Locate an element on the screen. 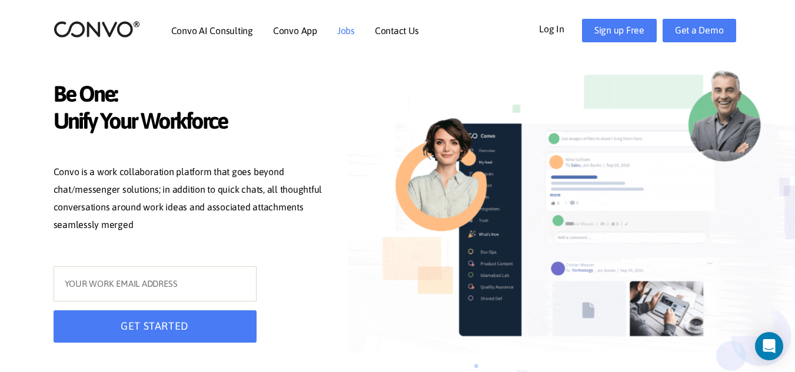 The image size is (795, 372). span: Unify Your Workforce is located at coordinates (192, 122).